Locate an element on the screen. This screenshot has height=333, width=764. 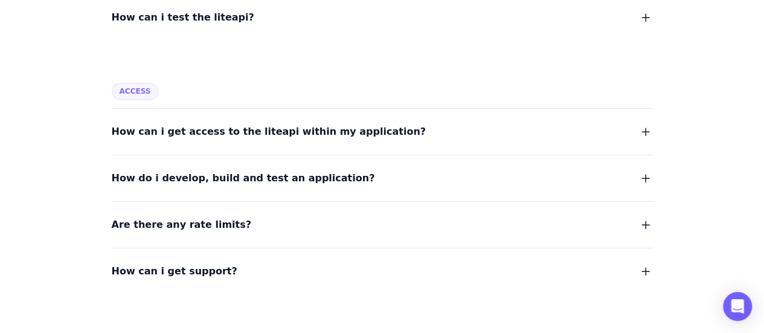
span: Access is located at coordinates (135, 91).